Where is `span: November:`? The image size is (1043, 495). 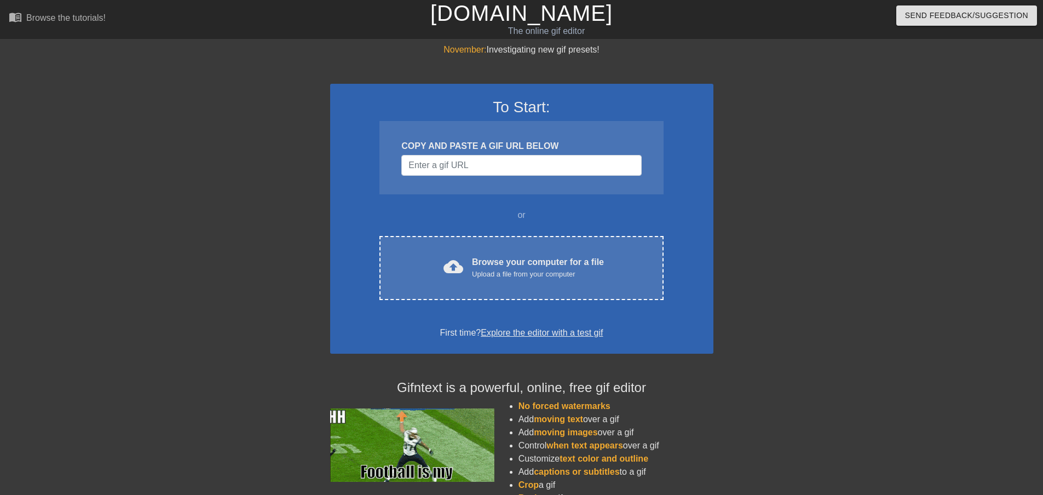 span: November: is located at coordinates (465, 49).